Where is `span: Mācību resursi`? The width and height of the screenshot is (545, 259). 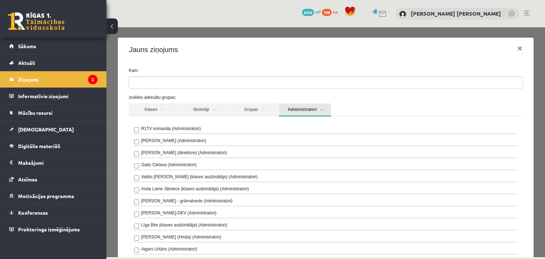 span: Mācību resursi is located at coordinates (35, 113).